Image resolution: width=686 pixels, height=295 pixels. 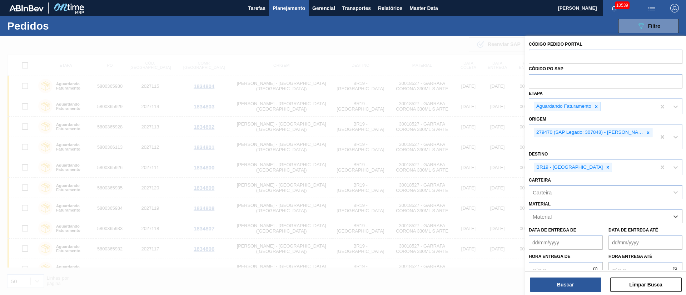 What do you see at coordinates (535, 94) in the screenshot?
I see `label: Etapa` at bounding box center [535, 94].